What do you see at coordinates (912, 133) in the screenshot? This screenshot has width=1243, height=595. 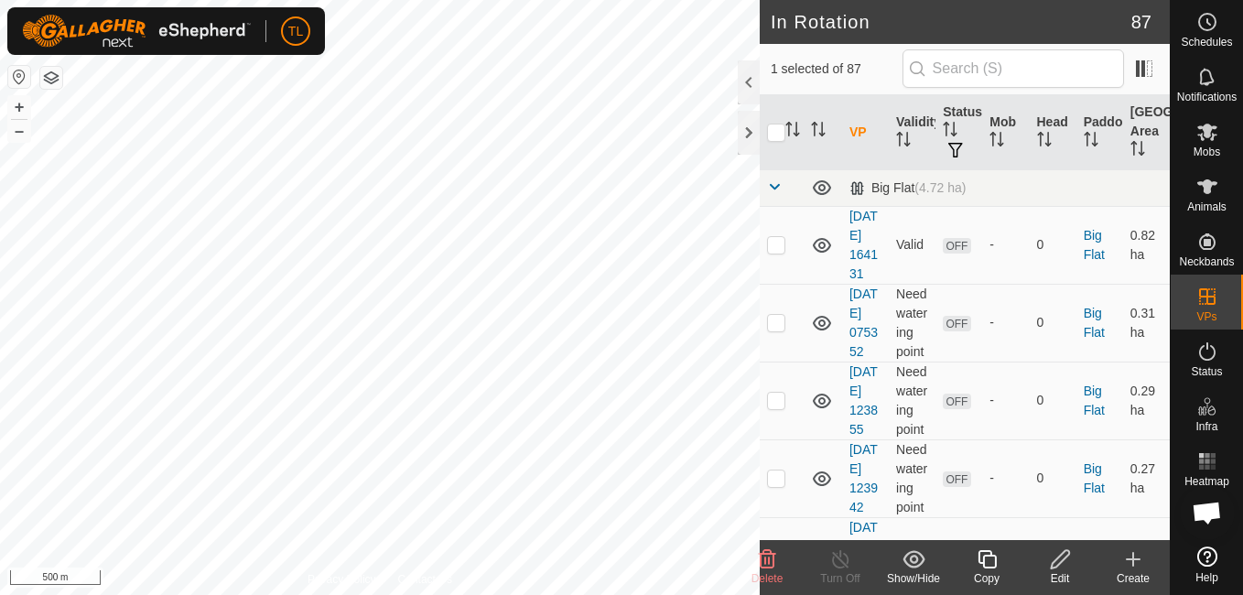 I see `th: Validity` at bounding box center [912, 133].